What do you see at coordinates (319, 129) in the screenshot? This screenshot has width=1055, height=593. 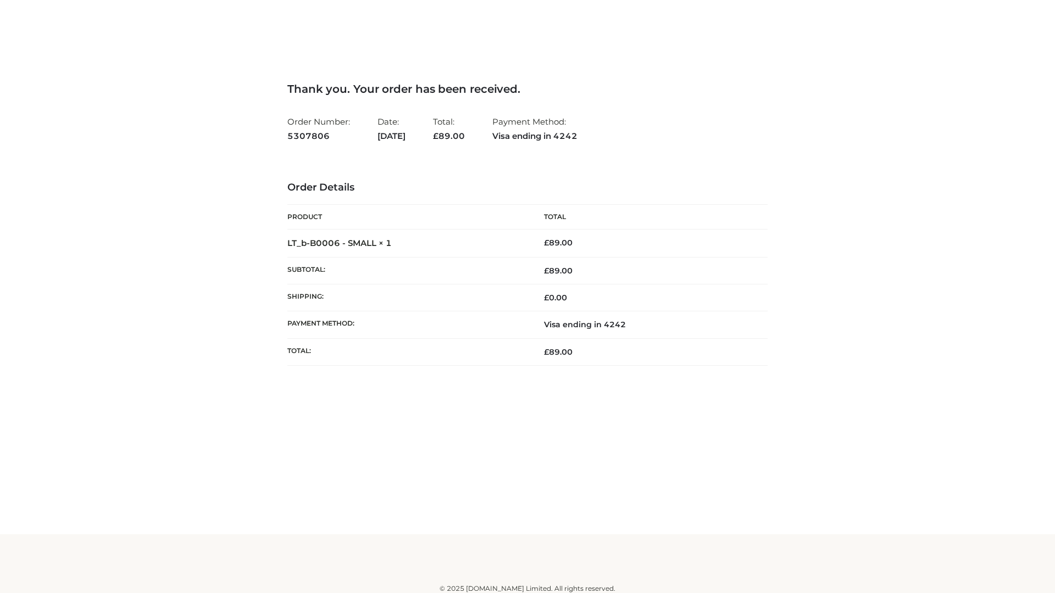 I see `li: Order Number:` at bounding box center [319, 129].